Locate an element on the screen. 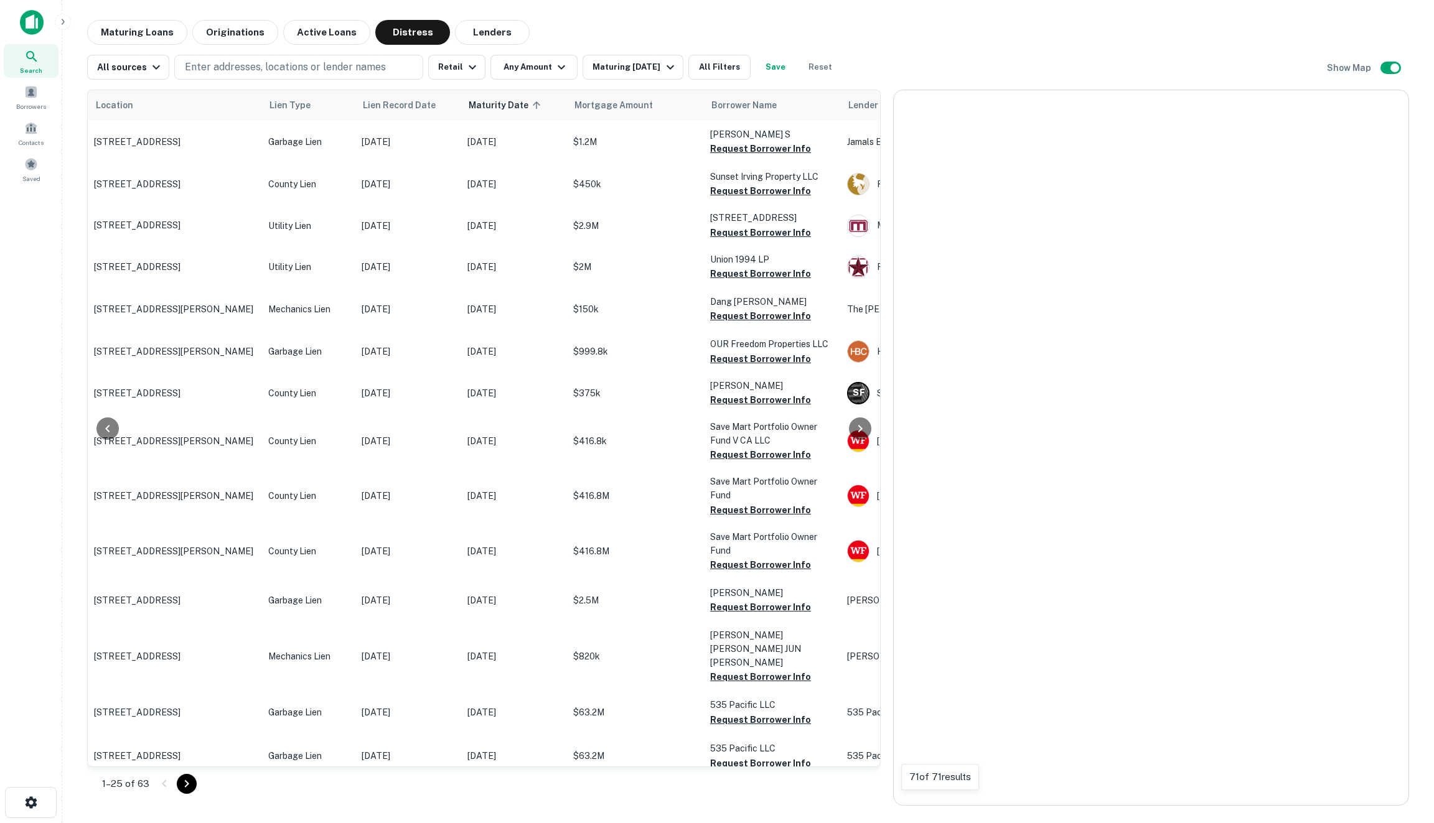 The image size is (1434, 823). button: Retail is located at coordinates (457, 67).